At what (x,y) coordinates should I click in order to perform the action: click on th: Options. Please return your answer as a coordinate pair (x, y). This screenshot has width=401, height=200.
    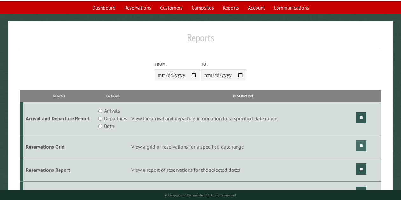
    Looking at the image, I should click on (113, 96).